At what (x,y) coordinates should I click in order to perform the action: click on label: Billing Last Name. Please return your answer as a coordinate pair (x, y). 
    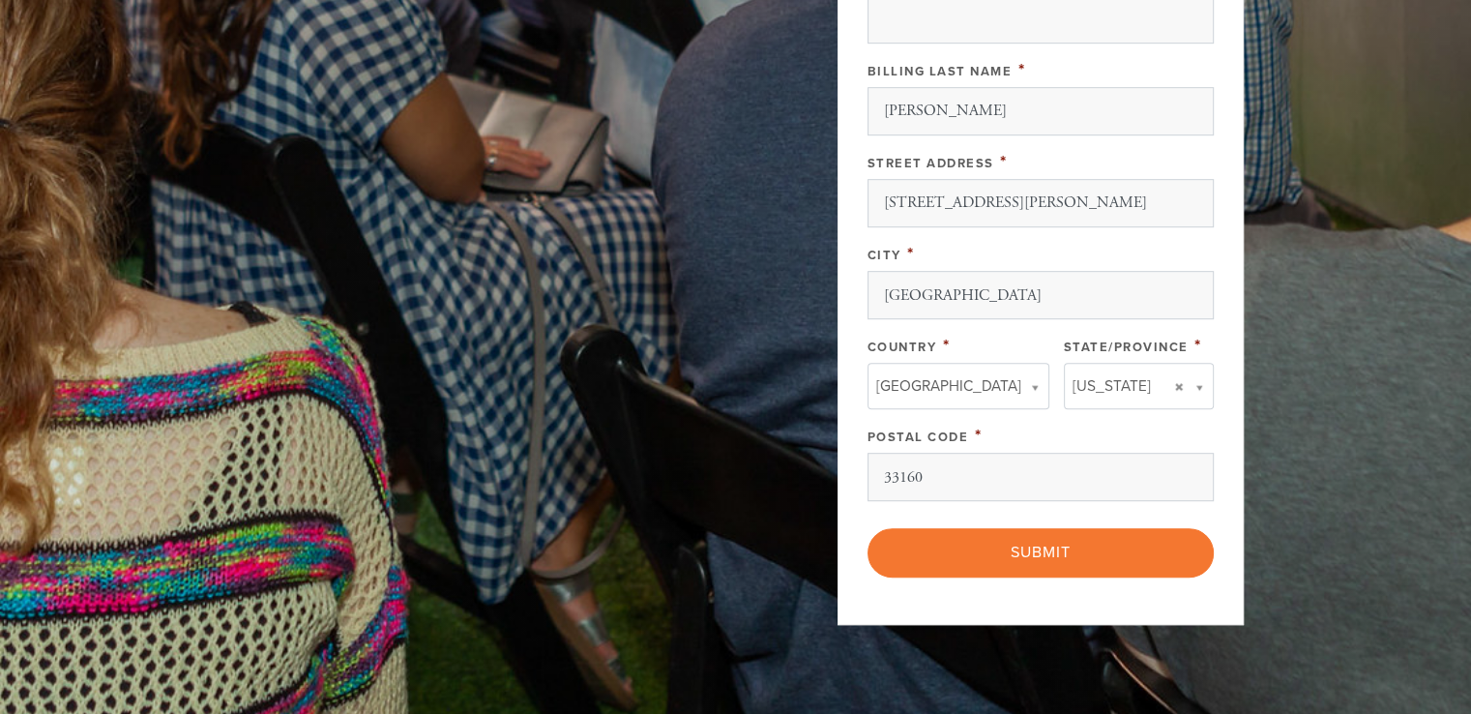
    Looking at the image, I should click on (940, 72).